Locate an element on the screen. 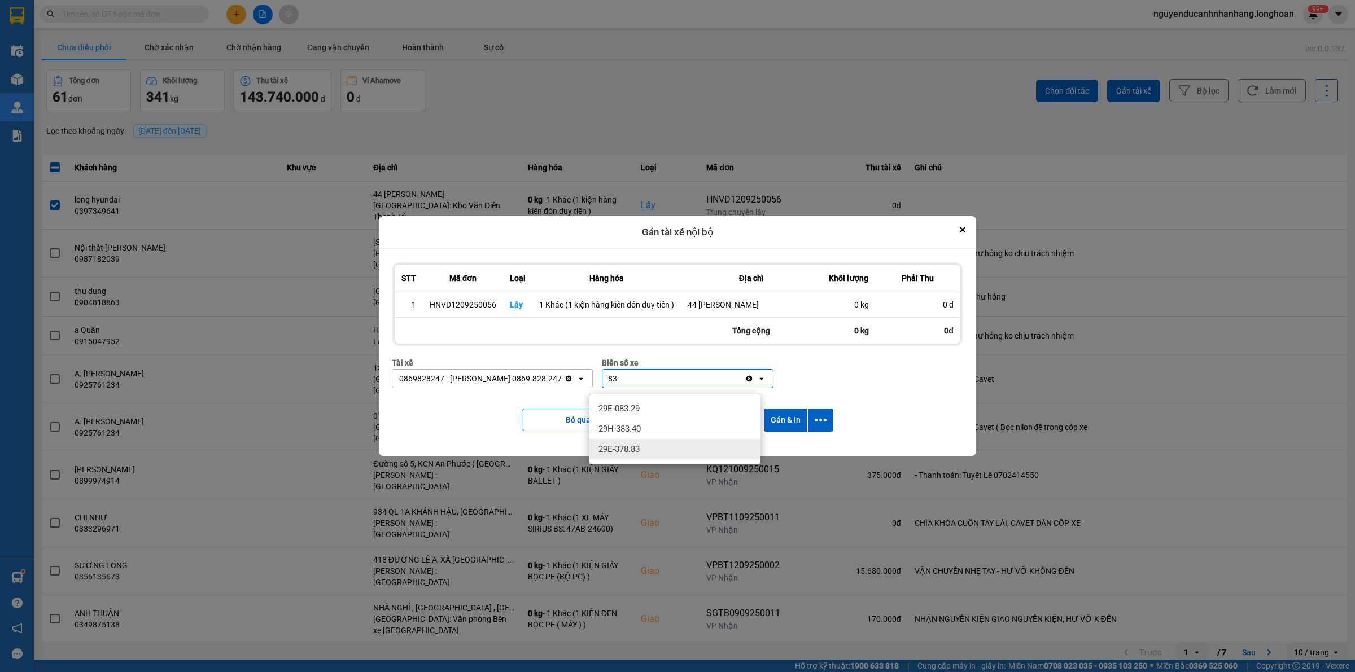 Image resolution: width=1355 pixels, height=672 pixels. span: 29E-083.29 is located at coordinates (619, 409).